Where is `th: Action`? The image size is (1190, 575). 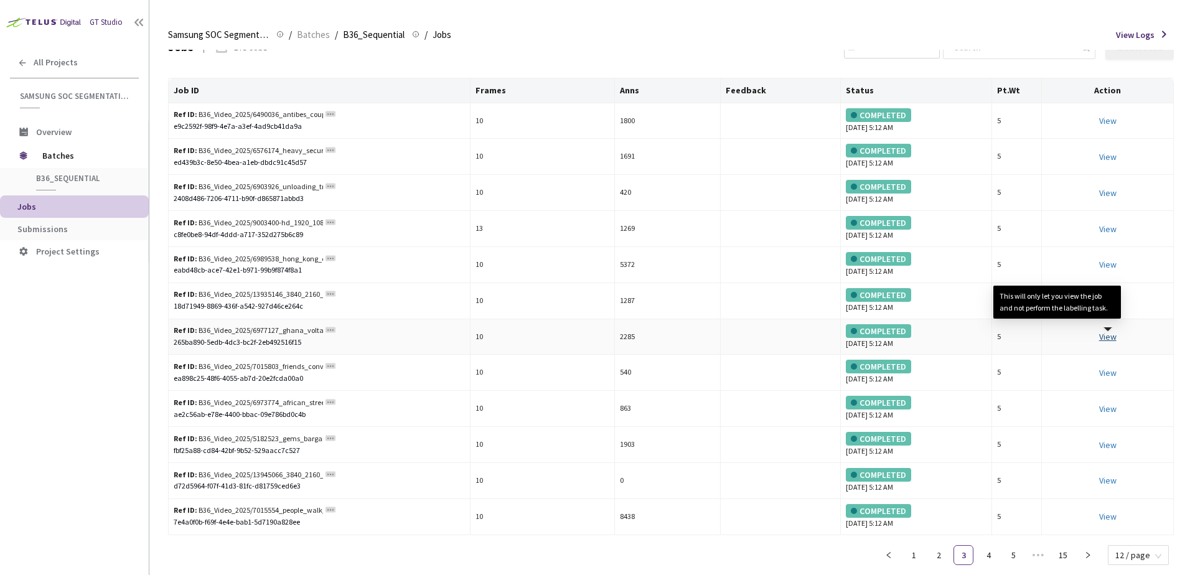 th: Action is located at coordinates (1108, 91).